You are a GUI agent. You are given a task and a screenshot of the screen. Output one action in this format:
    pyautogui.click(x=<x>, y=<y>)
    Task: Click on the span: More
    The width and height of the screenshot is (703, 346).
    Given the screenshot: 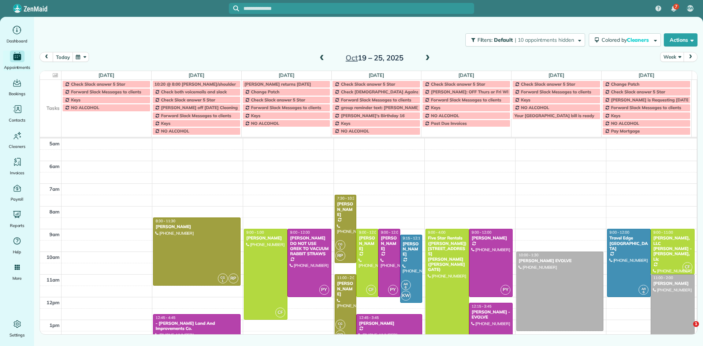 What is the action you would take?
    pyautogui.click(x=17, y=278)
    